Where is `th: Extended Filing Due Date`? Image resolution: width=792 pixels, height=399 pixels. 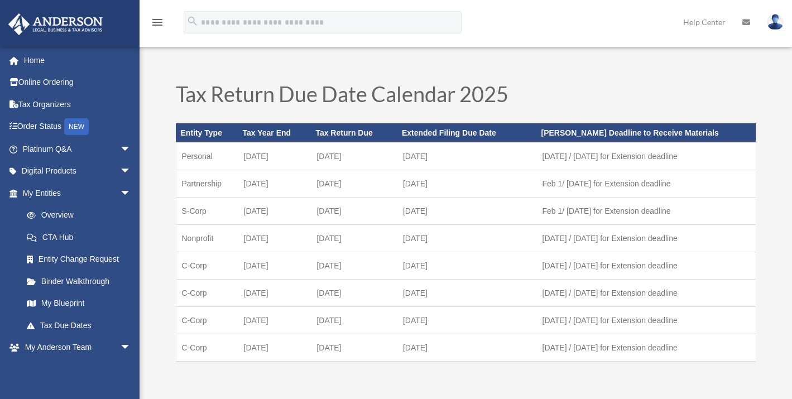
th: Extended Filing Due Date is located at coordinates (467, 133).